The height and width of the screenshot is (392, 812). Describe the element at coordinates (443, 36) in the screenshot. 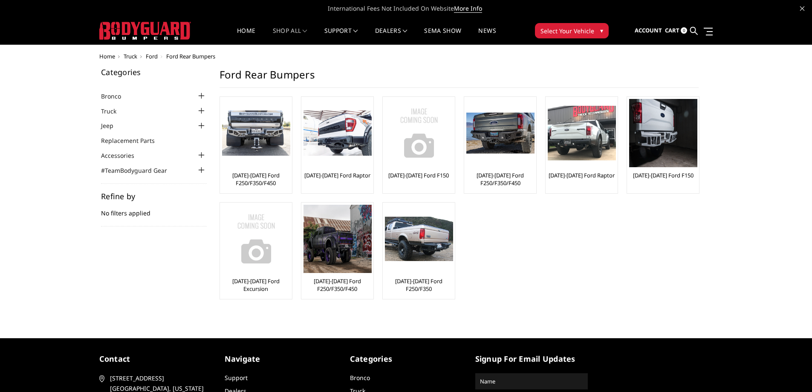

I see `a: SEMA Show` at that location.